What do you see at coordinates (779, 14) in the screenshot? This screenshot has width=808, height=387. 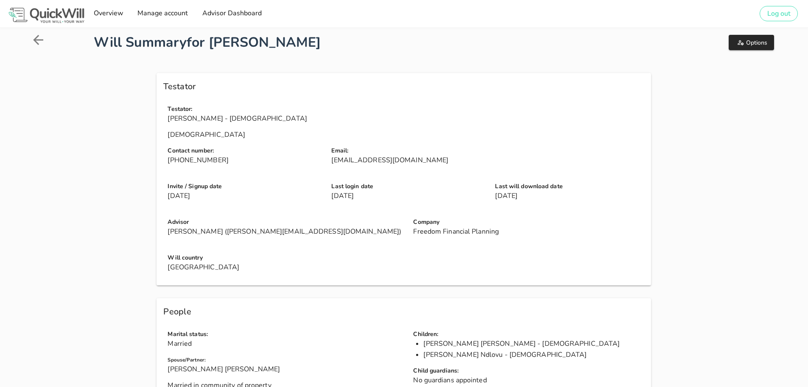 I see `button: Log out` at bounding box center [779, 14].